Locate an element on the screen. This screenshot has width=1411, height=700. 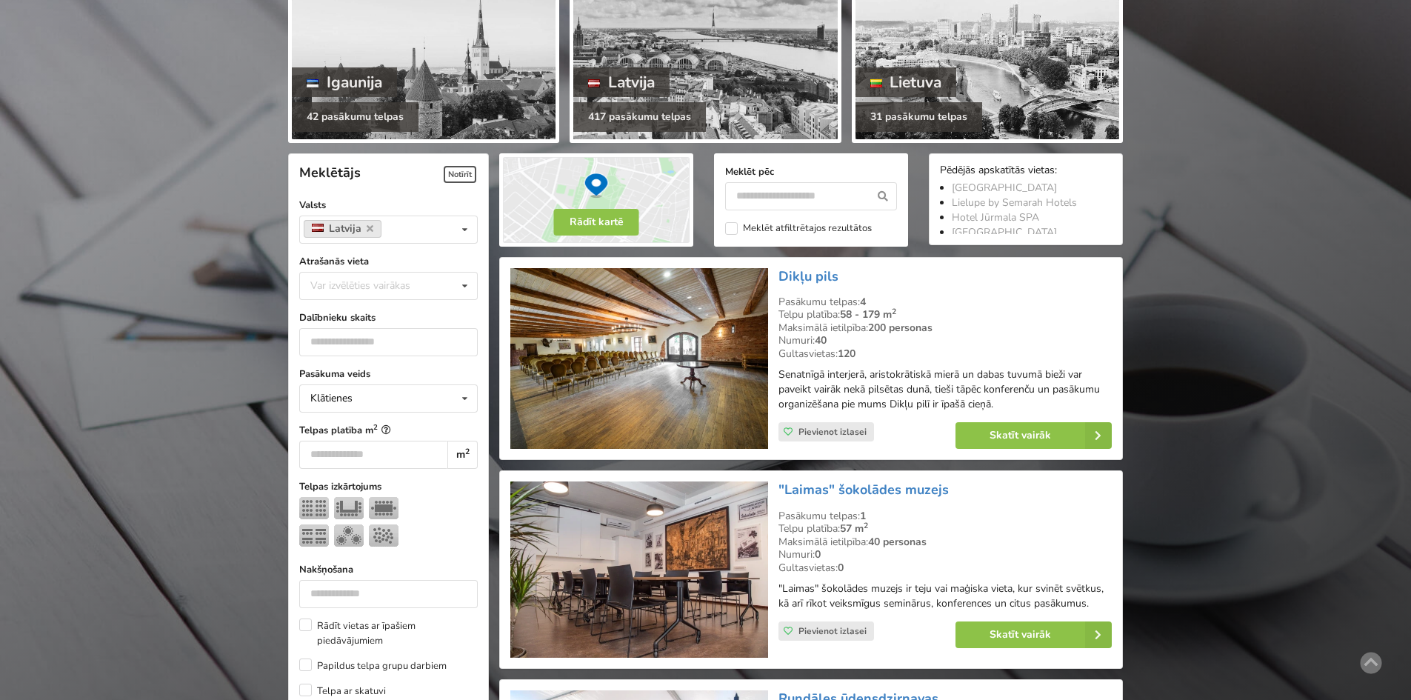
a: Neierastas vietas | Rīga | "Laimas" šokolādes muzejs is located at coordinates (638, 570).